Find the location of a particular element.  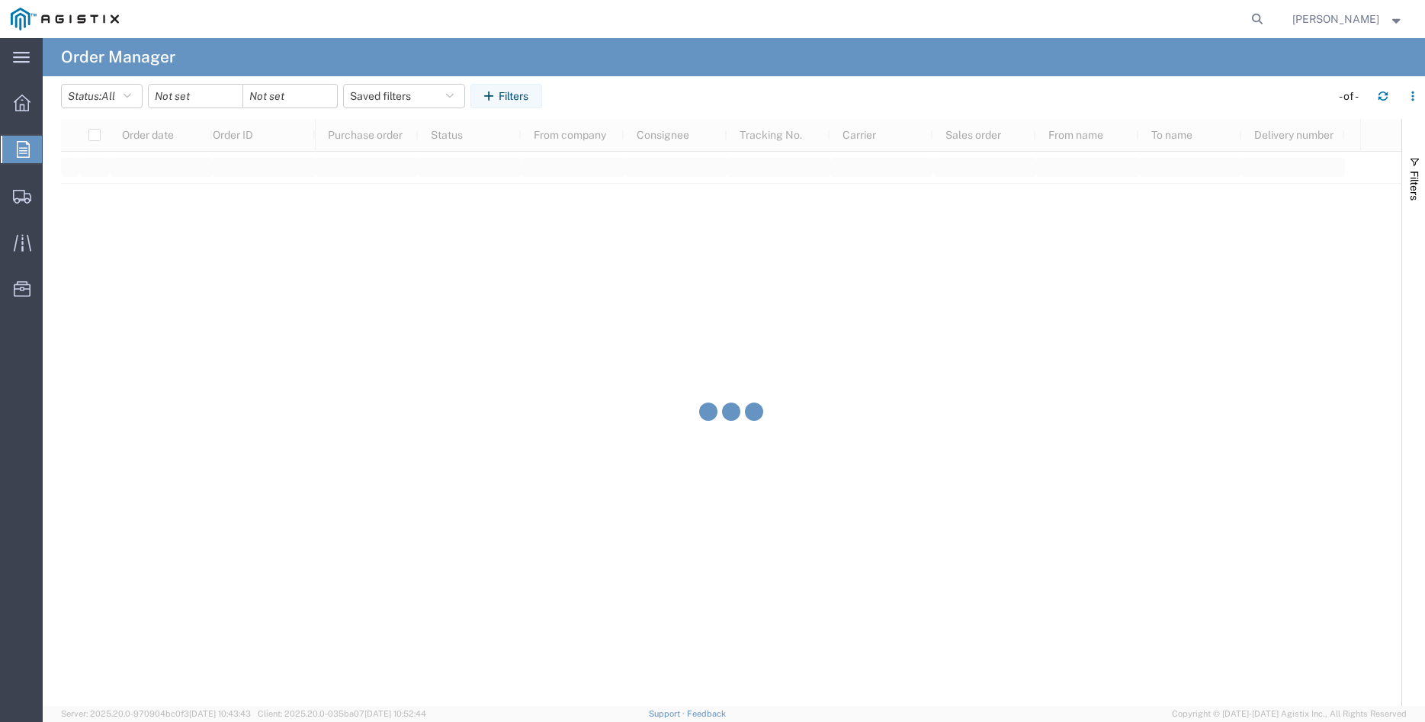

span: Client: 2025.20.0-035ba07 is located at coordinates (342, 714).